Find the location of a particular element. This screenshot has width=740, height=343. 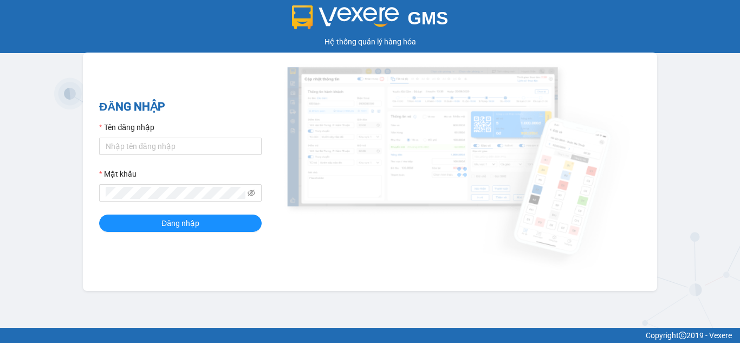

h2: ĐĂNG NHẬP is located at coordinates (180, 107).